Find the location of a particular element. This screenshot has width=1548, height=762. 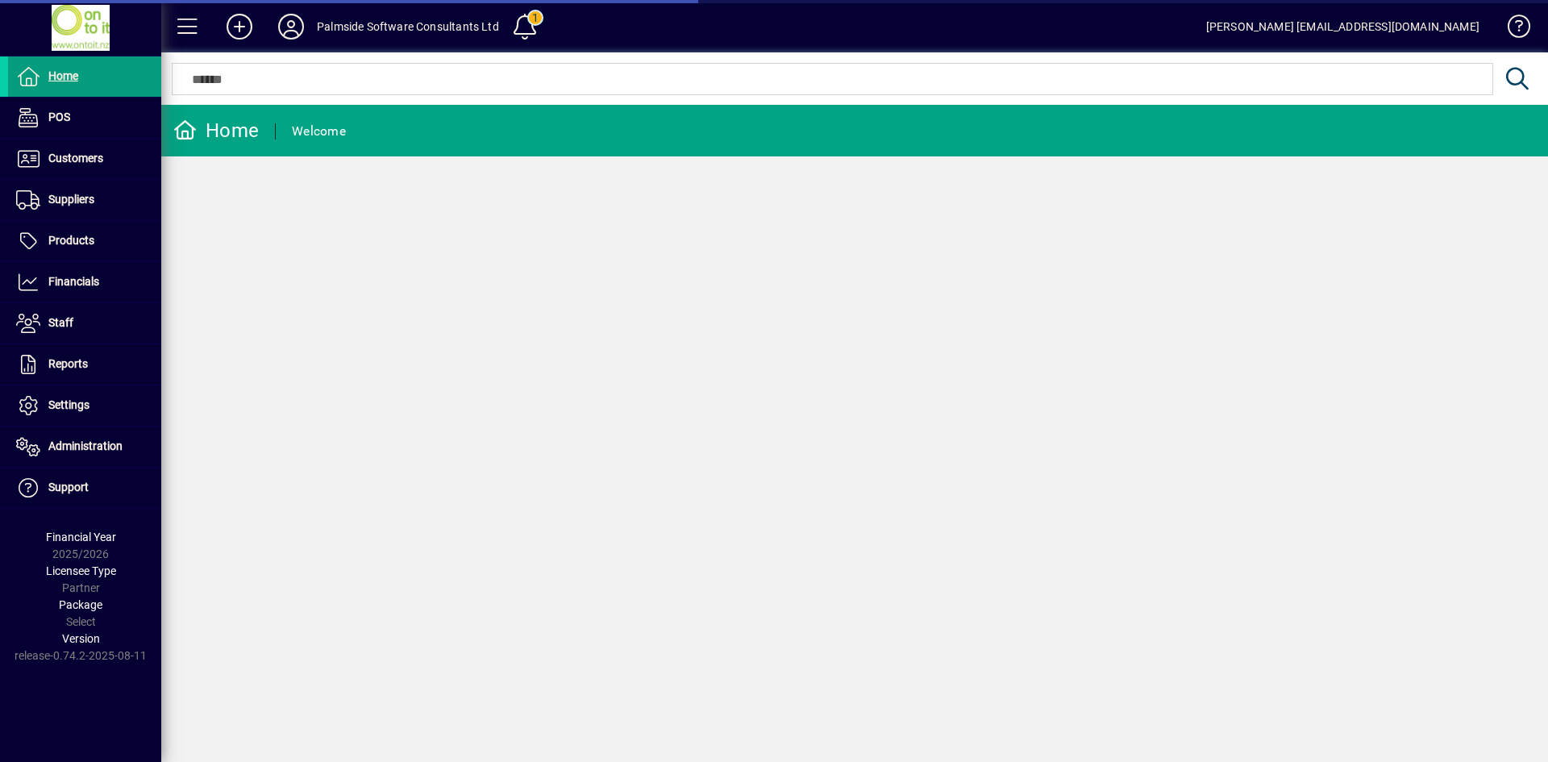

span: Staff is located at coordinates (60, 322).